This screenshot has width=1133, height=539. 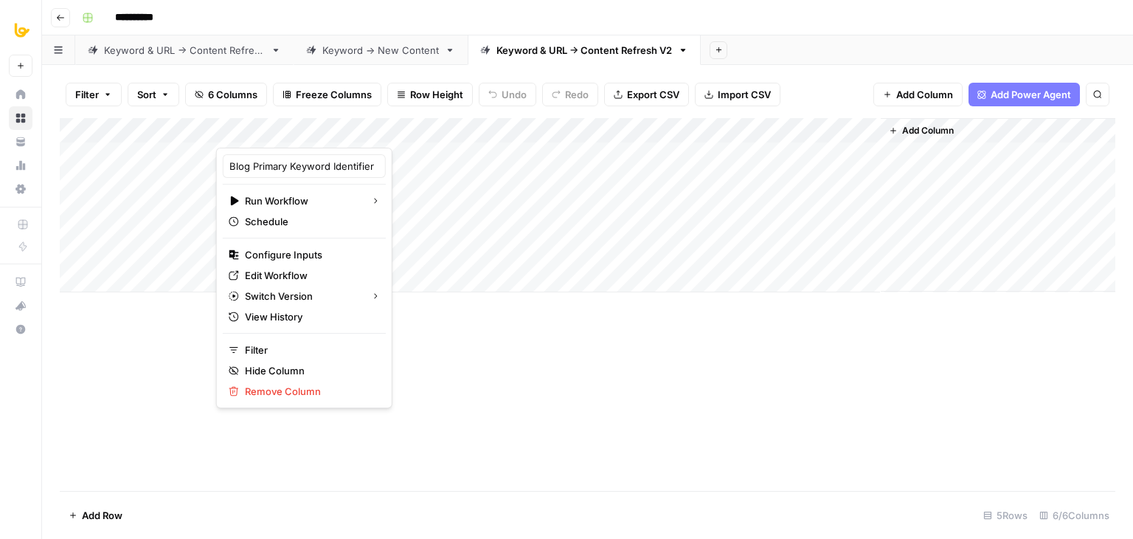 I want to click on button: Sort, so click(x=153, y=94).